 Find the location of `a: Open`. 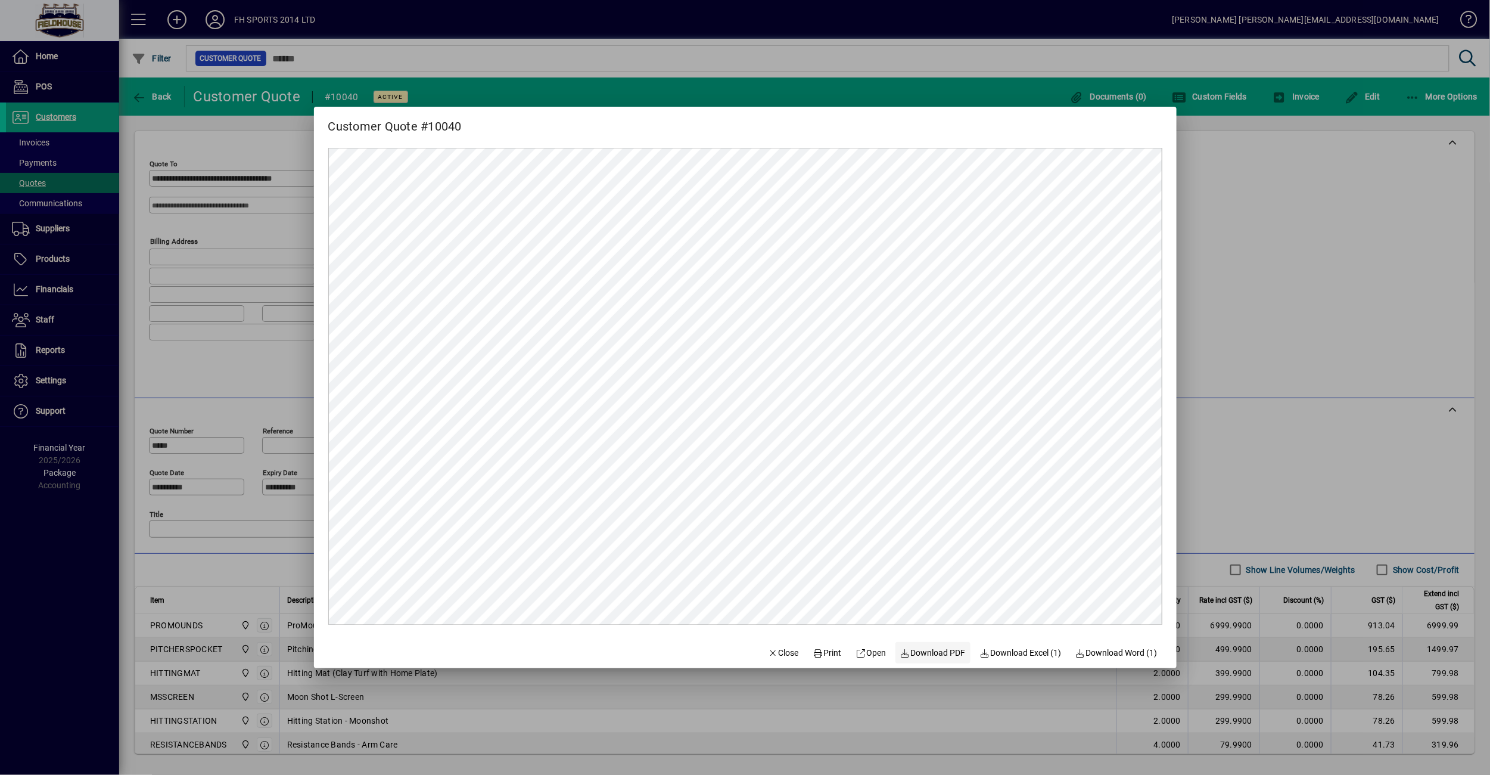

a: Open is located at coordinates (871, 652).